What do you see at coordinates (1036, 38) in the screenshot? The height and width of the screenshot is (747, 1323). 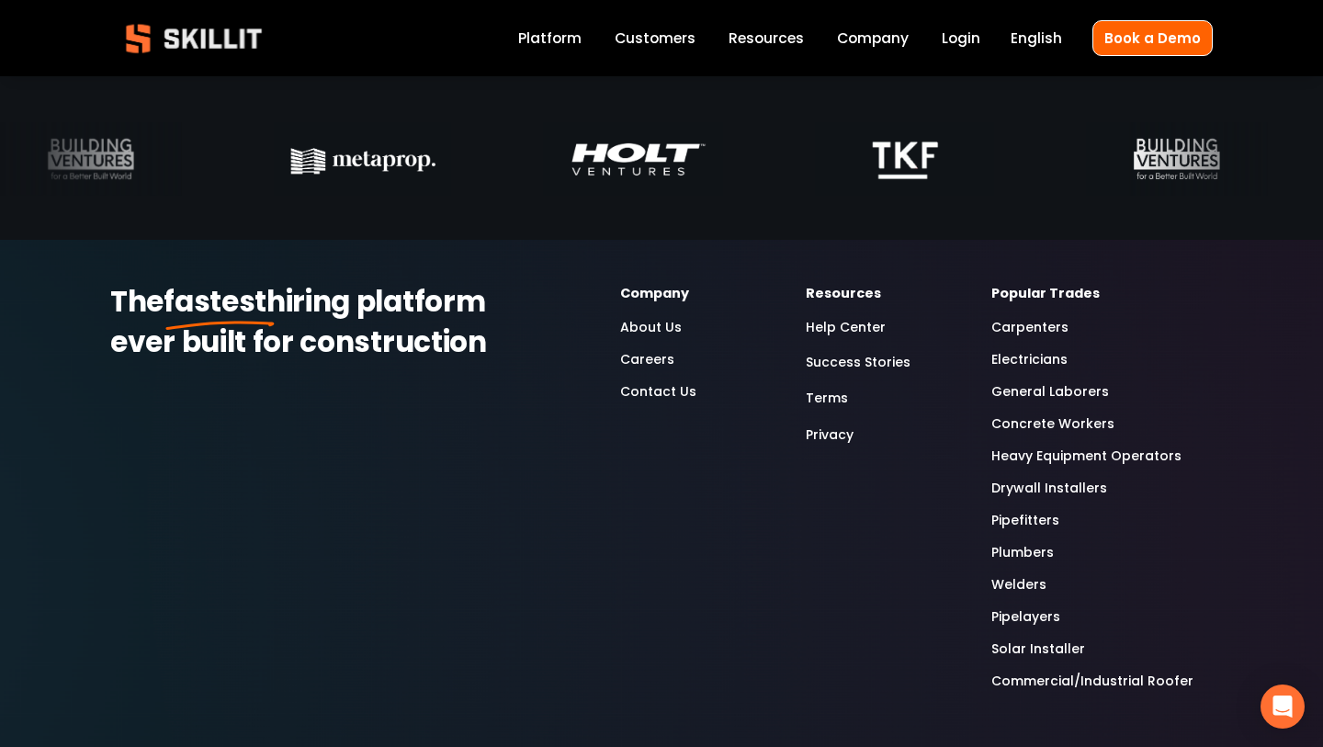 I see `div: language picker` at bounding box center [1036, 38].